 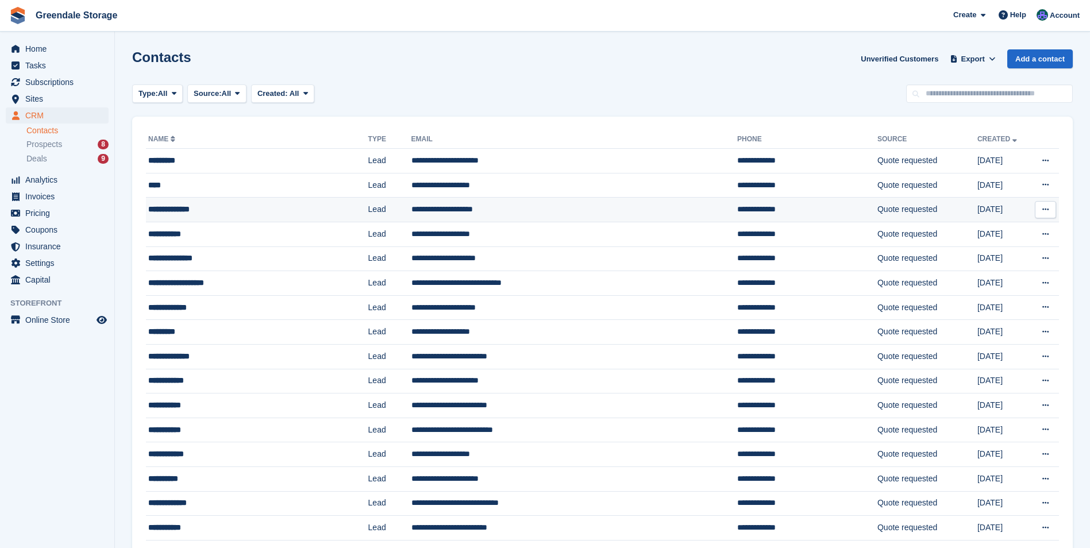 What do you see at coordinates (973, 59) in the screenshot?
I see `button: Export` at bounding box center [973, 59].